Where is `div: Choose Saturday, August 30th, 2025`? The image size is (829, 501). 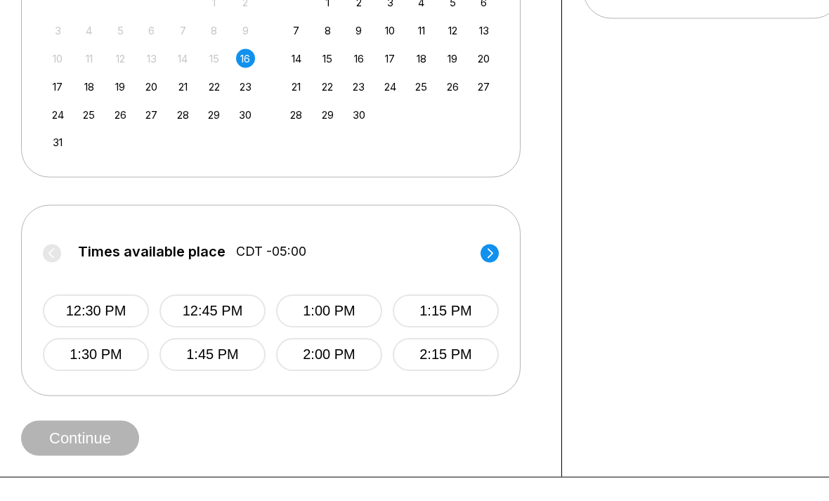
div: Choose Saturday, August 30th, 2025 is located at coordinates (245, 115).